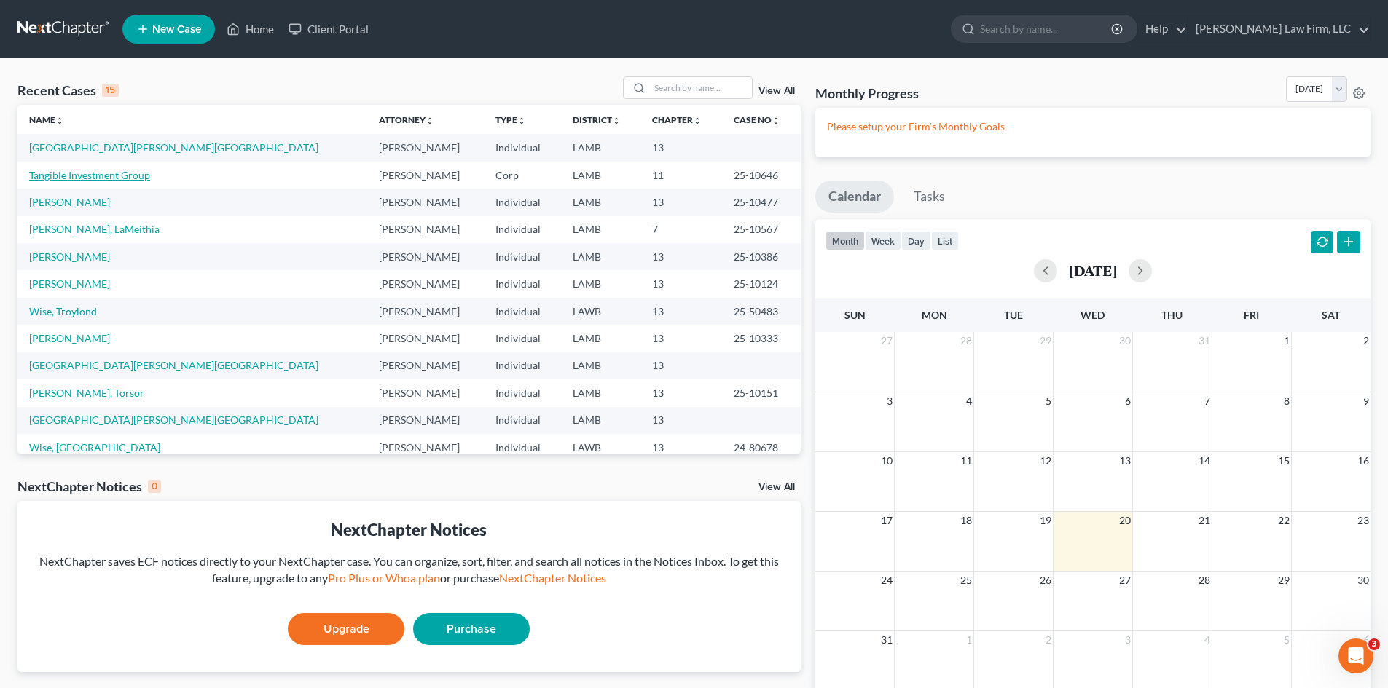 The height and width of the screenshot is (688, 1388). What do you see at coordinates (761, 256) in the screenshot?
I see `td: 25-10386` at bounding box center [761, 256].